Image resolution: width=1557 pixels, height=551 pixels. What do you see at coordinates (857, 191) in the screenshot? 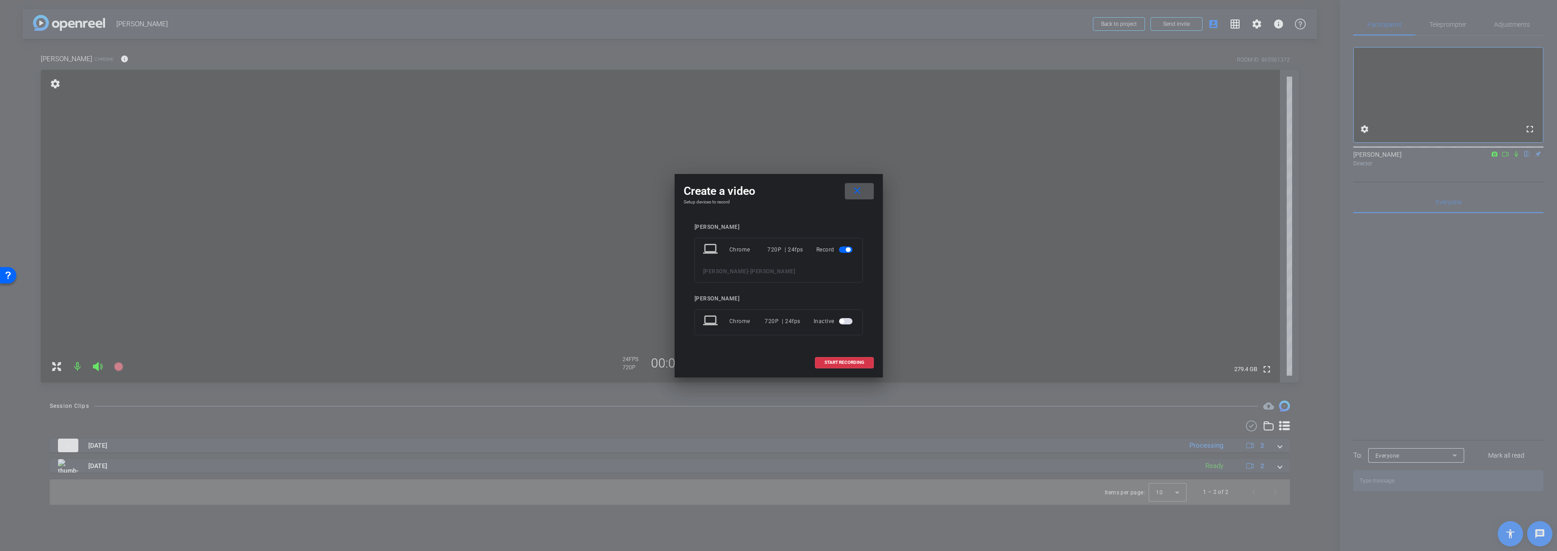
I see `mat-icon: close` at bounding box center [857, 191].